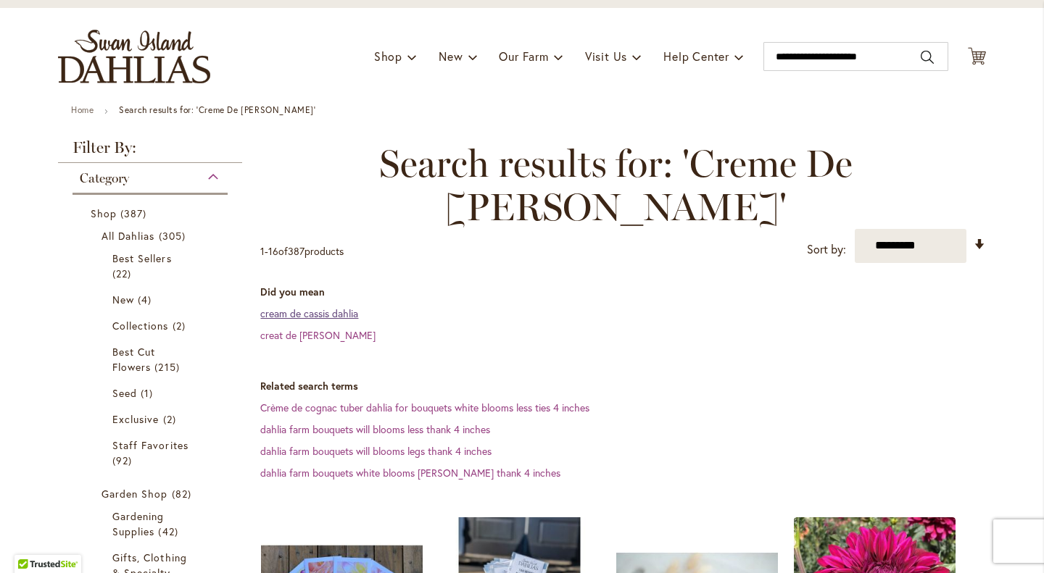  What do you see at coordinates (152, 360) in the screenshot?
I see `a: Best Cut Flowers` at bounding box center [152, 360].